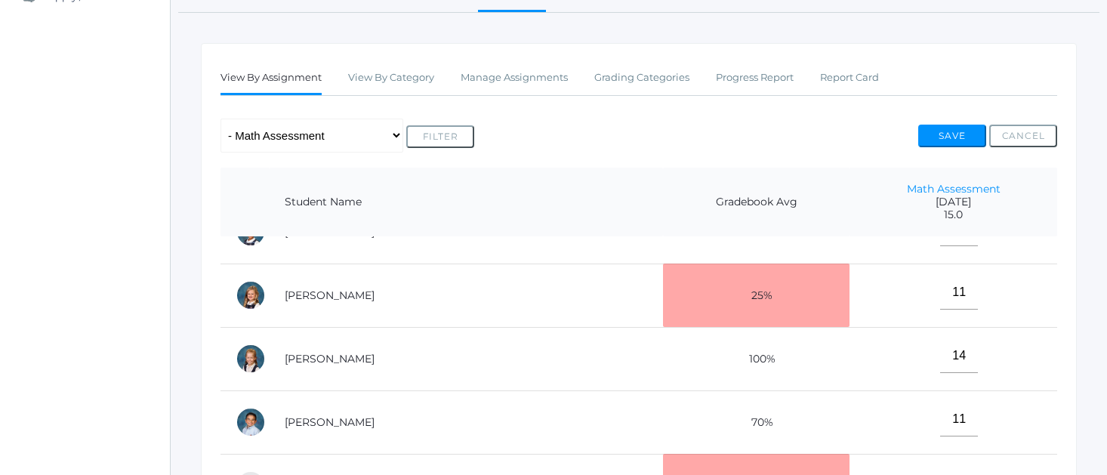  Describe the element at coordinates (754, 78) in the screenshot. I see `a: Progress Report` at that location.